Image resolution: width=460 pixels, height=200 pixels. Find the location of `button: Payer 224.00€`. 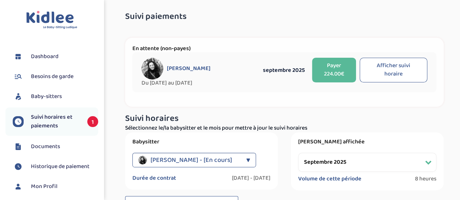

button: Payer 224.00€ is located at coordinates (334, 70).